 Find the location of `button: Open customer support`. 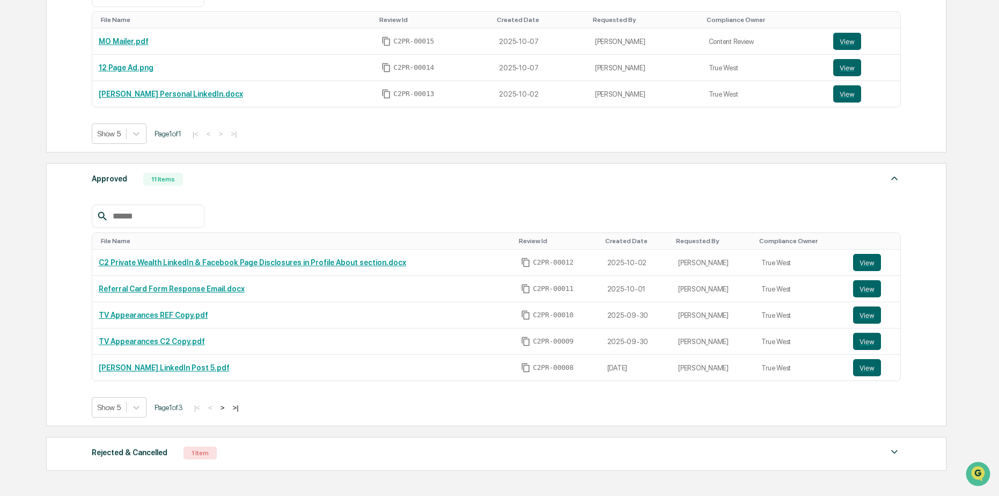

button: Open customer support is located at coordinates (13, 13).